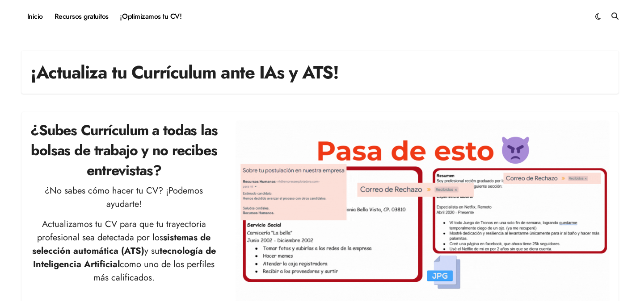 This screenshot has height=301, width=640. Describe the element at coordinates (124, 151) in the screenshot. I see `h2: ¿Subes Currículum a todas las bolsas de trabajo y no recibes entrevistas?` at that location.